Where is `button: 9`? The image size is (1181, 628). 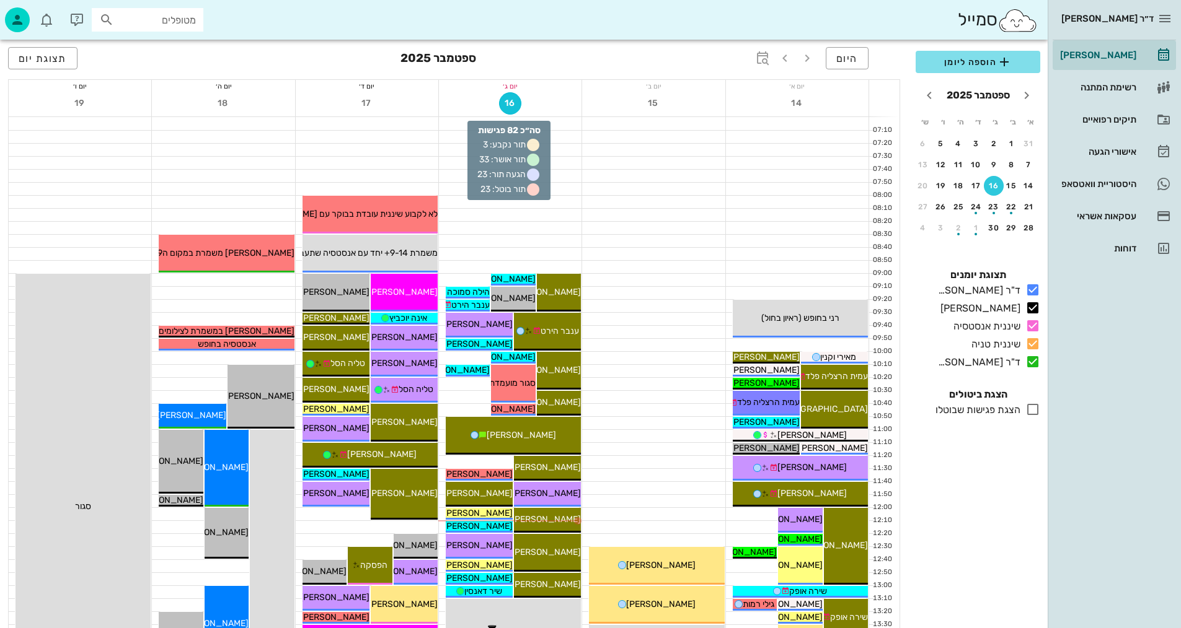 button: 9 is located at coordinates (994, 165).